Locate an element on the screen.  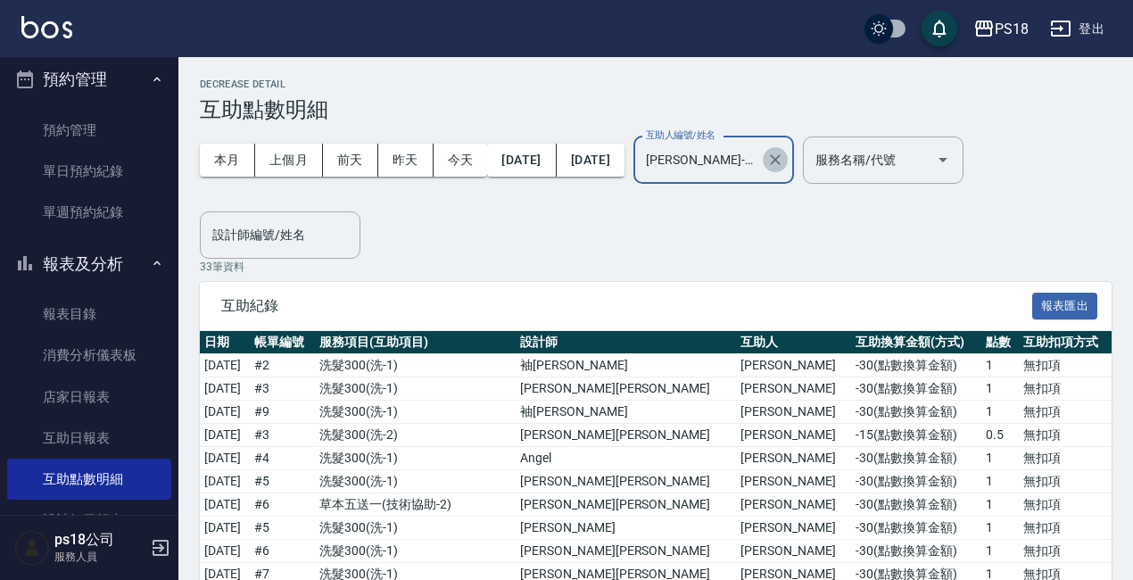
button: 上個月 is located at coordinates (289, 160).